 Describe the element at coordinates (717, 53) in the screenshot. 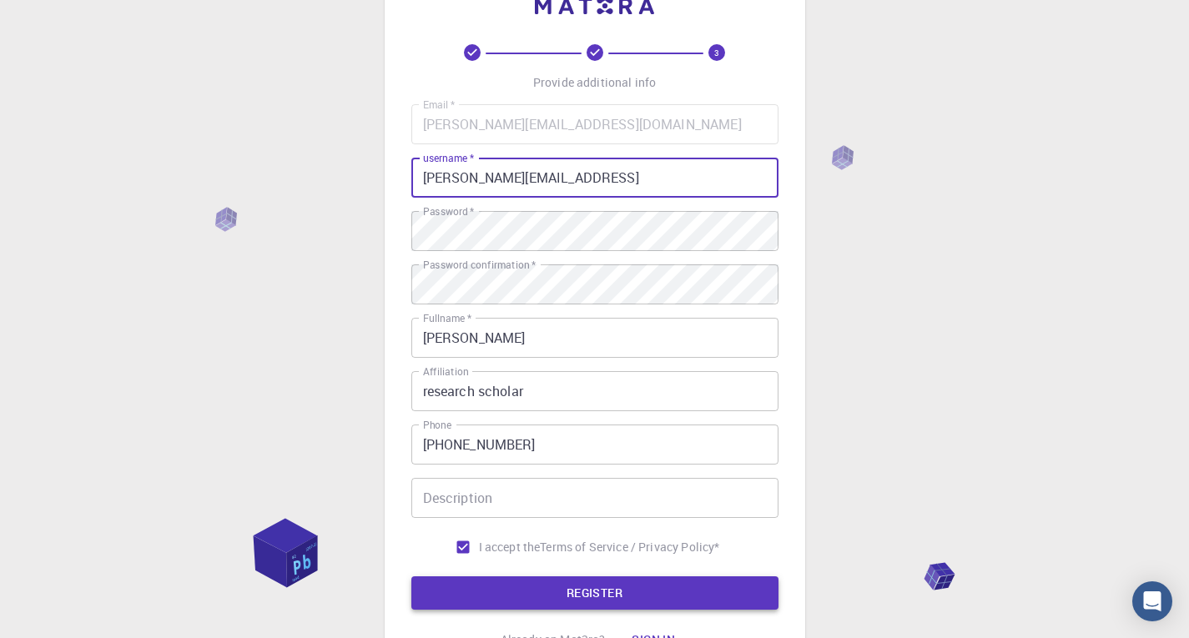

I see `text: 3` at that location.